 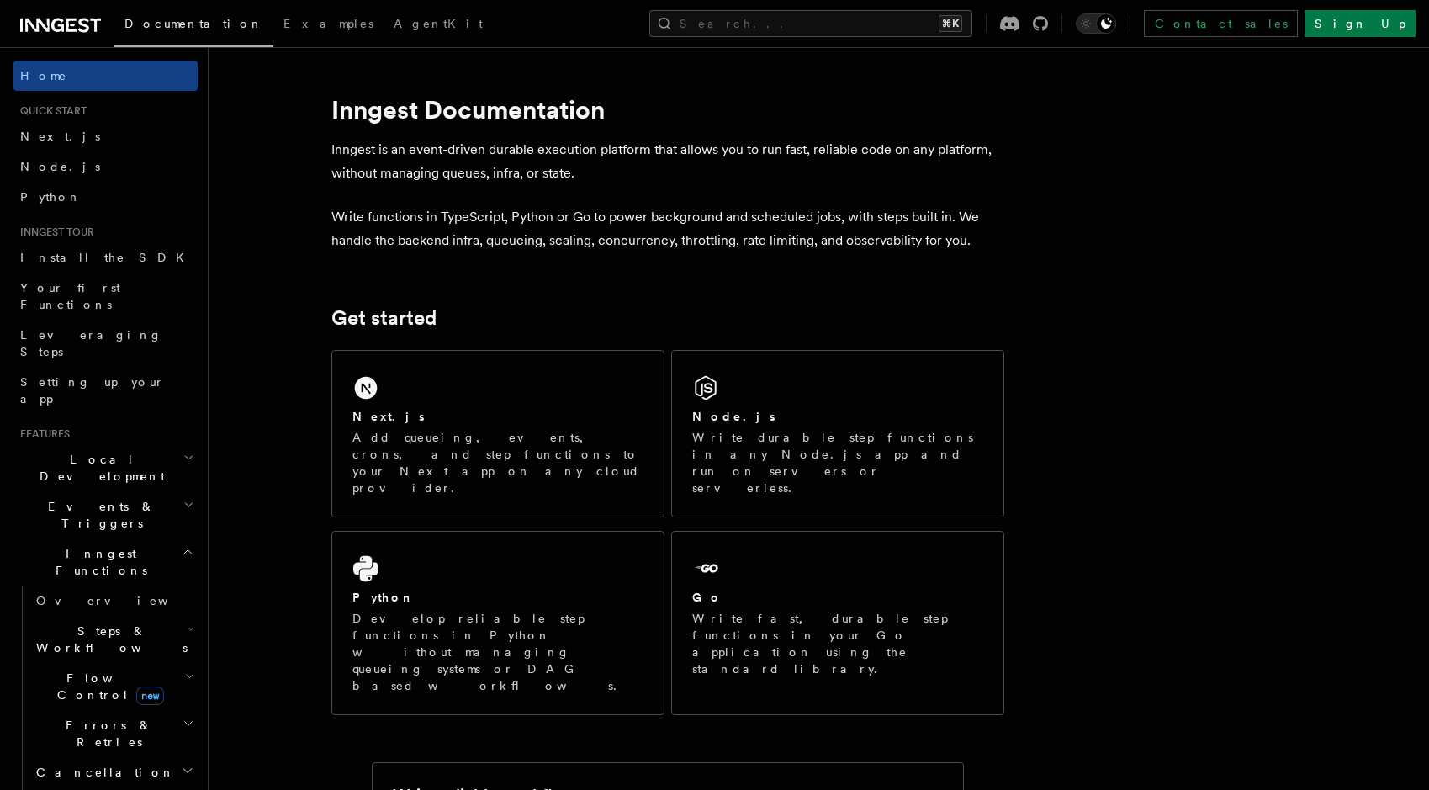 What do you see at coordinates (105, 197) in the screenshot?
I see `a: Python` at bounding box center [105, 197].